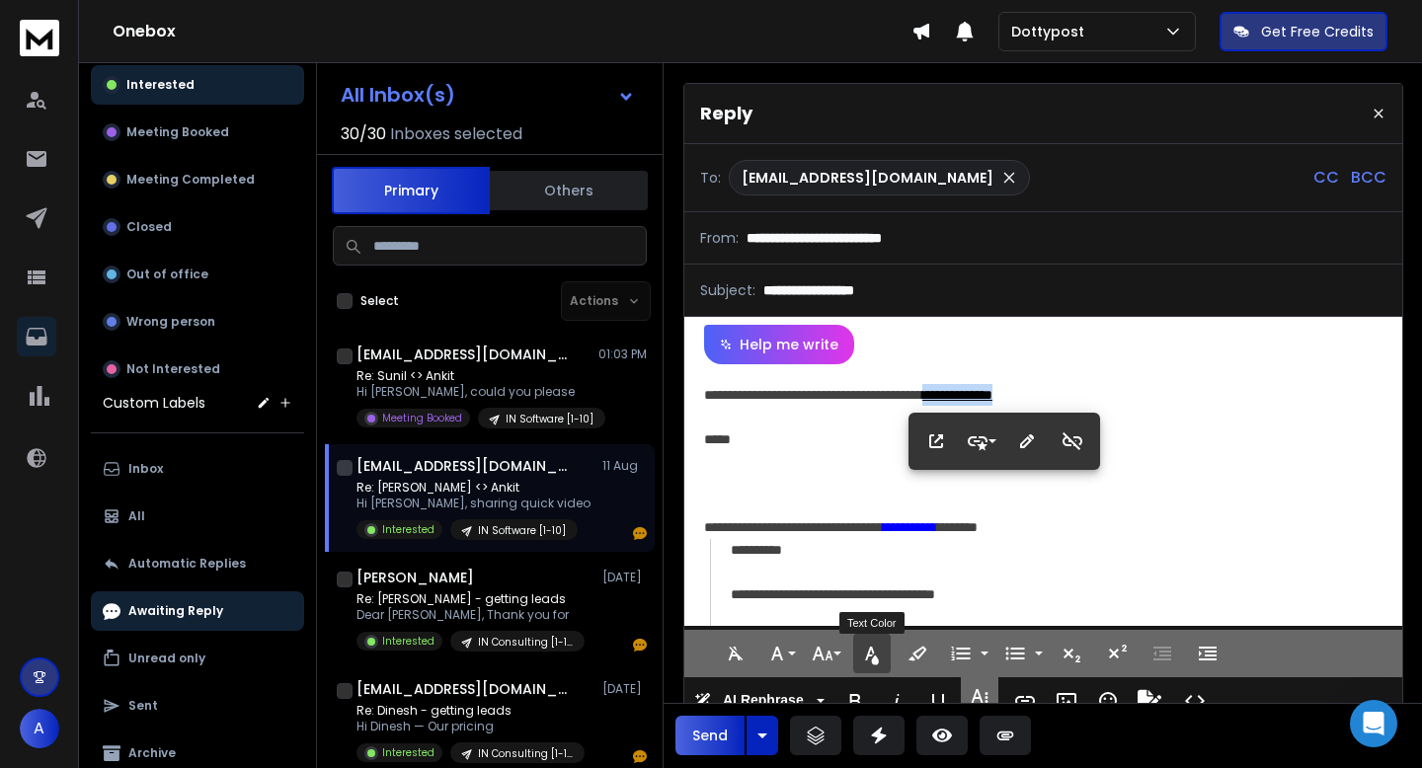  What do you see at coordinates (171, 322) in the screenshot?
I see `p: Wrong person` at bounding box center [171, 322].